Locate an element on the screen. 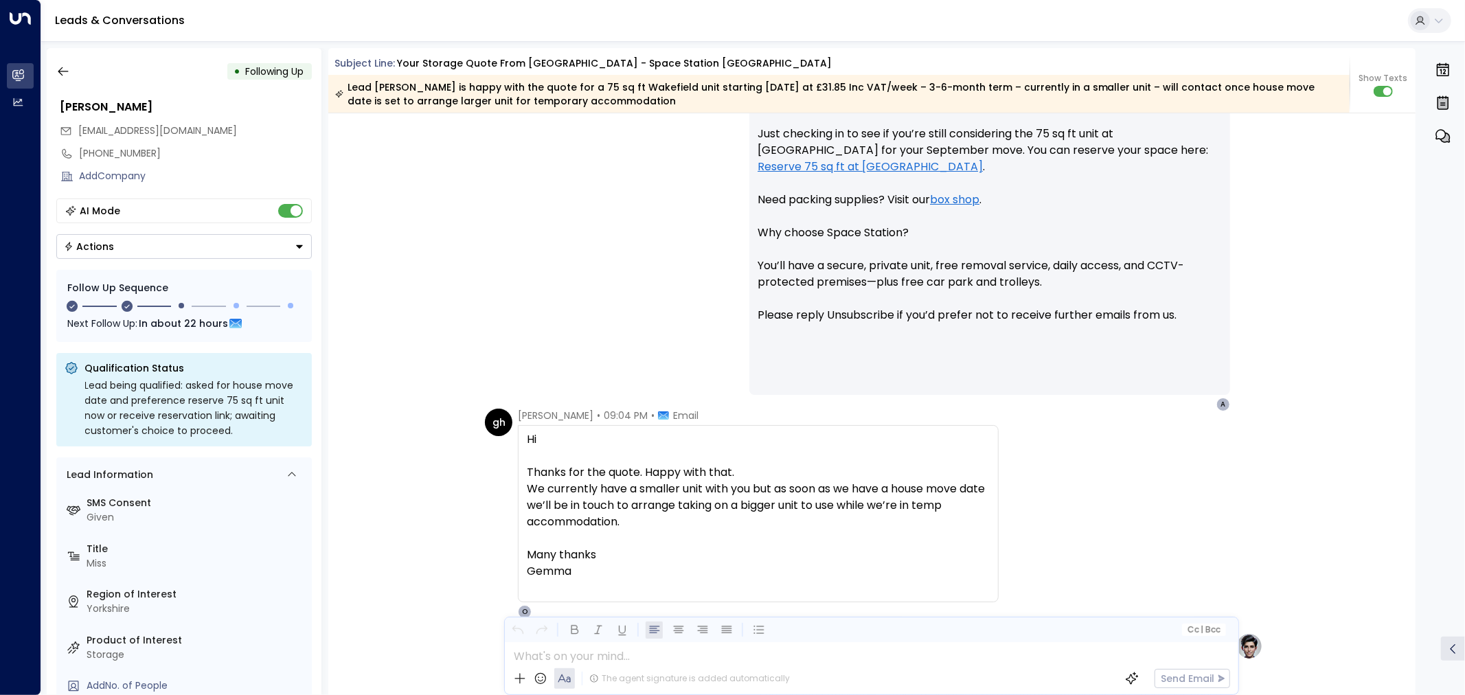 This screenshot has height=695, width=1465. div: A is located at coordinates (1223, 405).